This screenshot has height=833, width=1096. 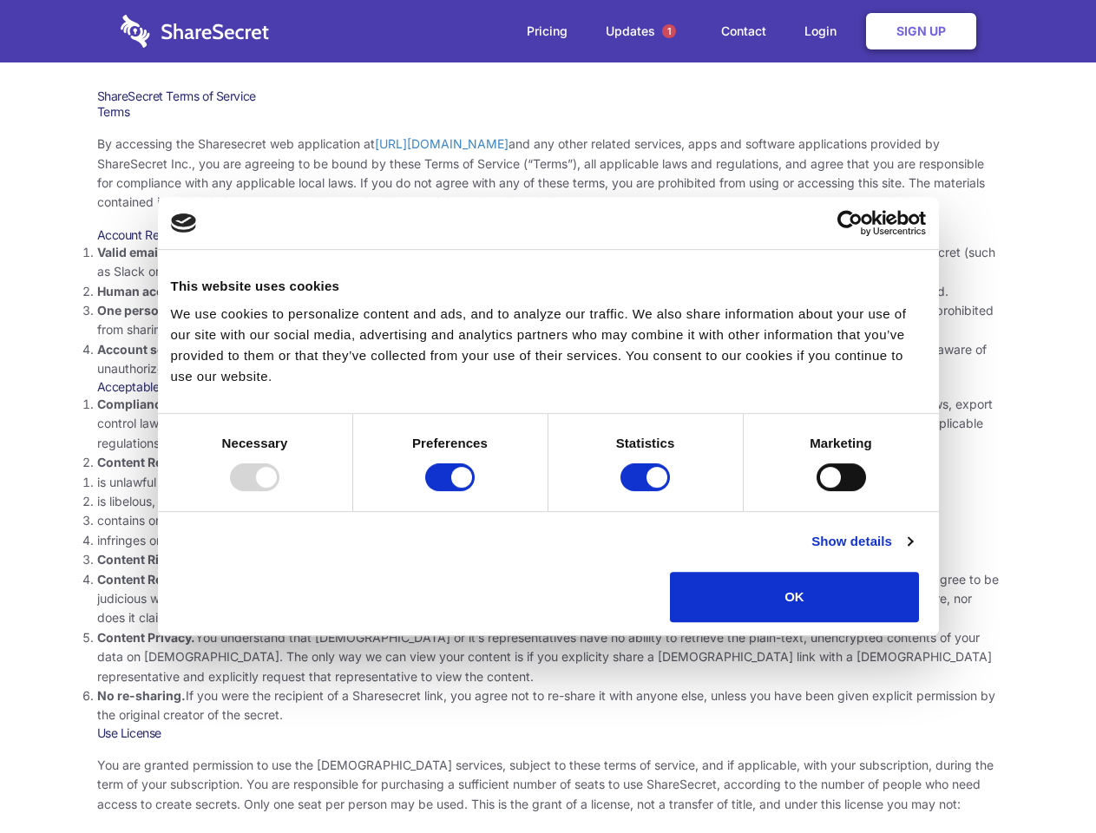 What do you see at coordinates (141, 695) in the screenshot?
I see `strong: No re-sharing.` at bounding box center [141, 695].